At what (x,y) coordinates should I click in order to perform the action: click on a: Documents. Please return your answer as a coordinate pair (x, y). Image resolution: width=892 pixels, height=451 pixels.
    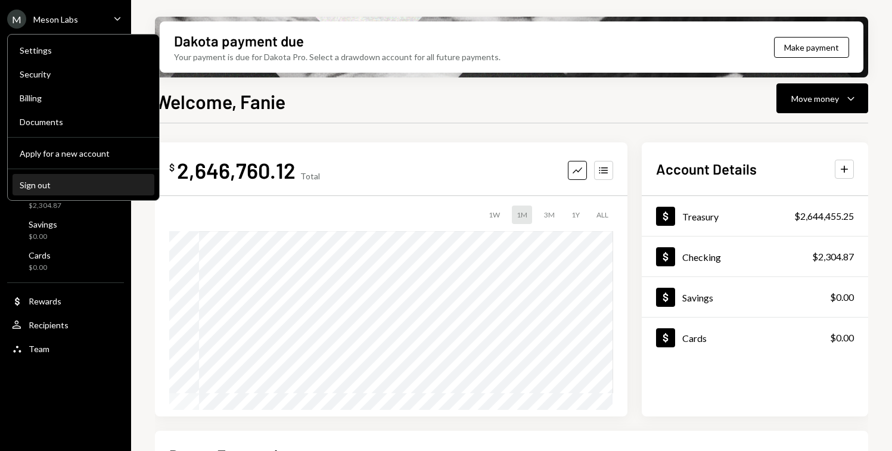
    Looking at the image, I should click on (83, 122).